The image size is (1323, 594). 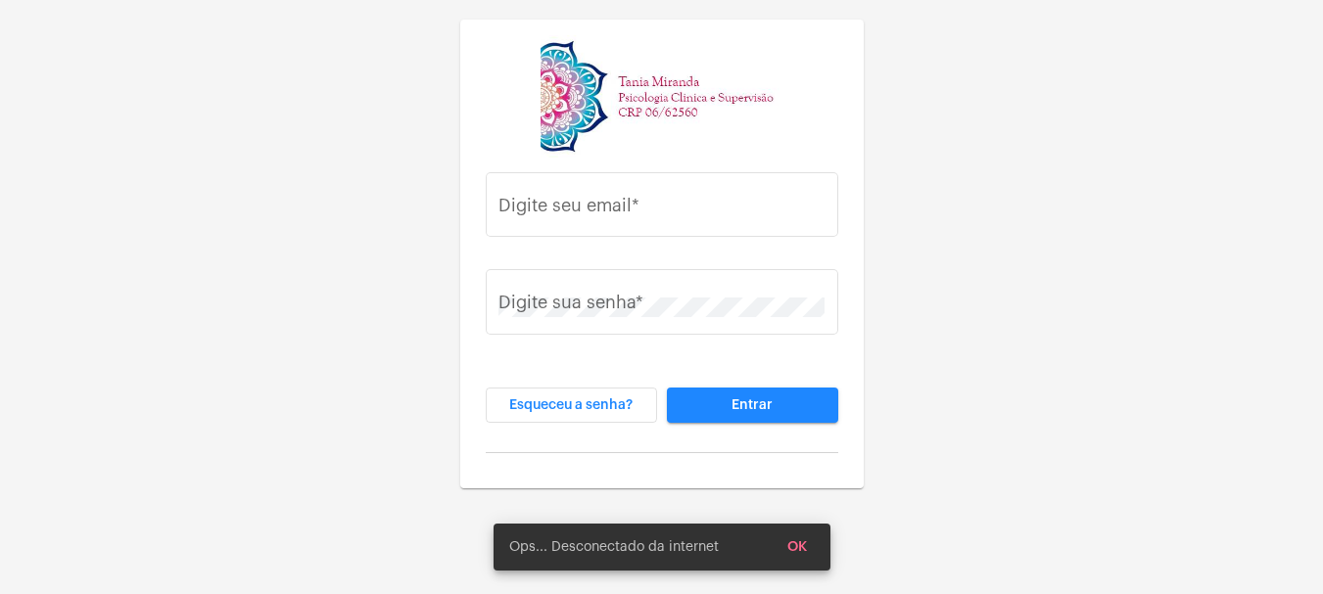 What do you see at coordinates (614, 547) in the screenshot?
I see `span: Ops... Desconectado da internet` at bounding box center [614, 547].